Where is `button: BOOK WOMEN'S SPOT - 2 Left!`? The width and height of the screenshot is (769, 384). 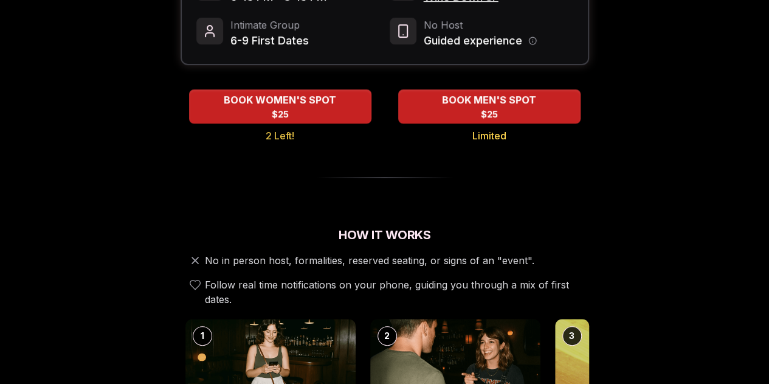
button: BOOK WOMEN'S SPOT - 2 Left! is located at coordinates (280, 106).